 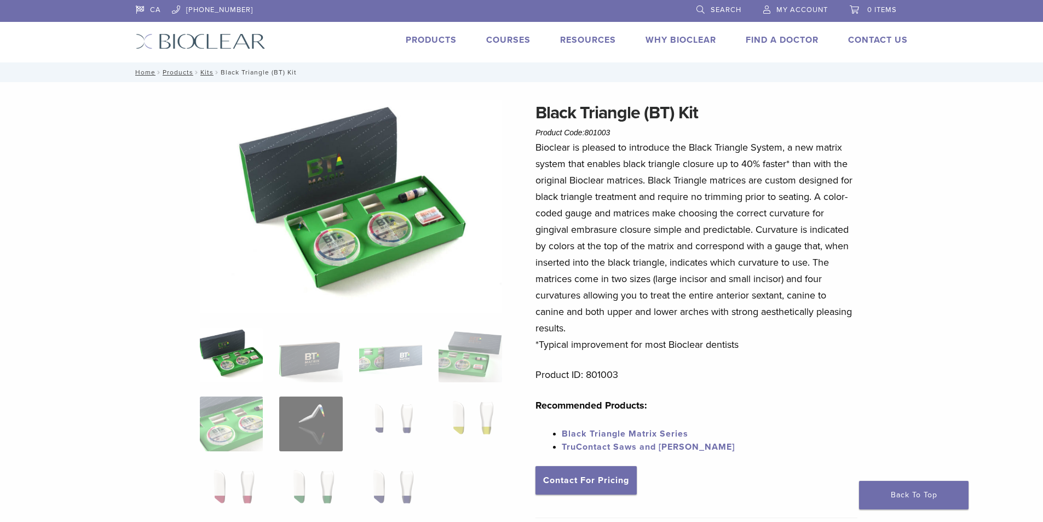 I want to click on img: Black Triangle (BT) Kit - Image 5, so click(x=231, y=424).